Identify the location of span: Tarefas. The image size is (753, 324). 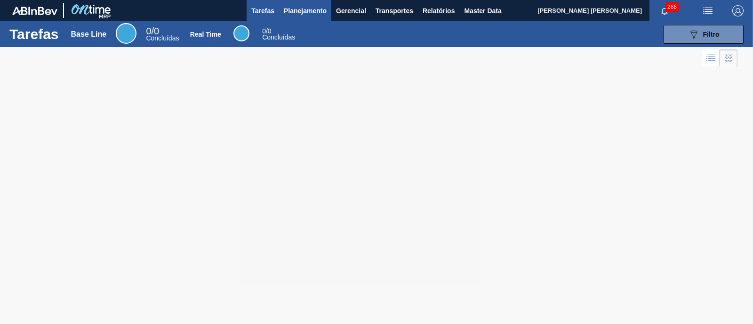
(263, 11).